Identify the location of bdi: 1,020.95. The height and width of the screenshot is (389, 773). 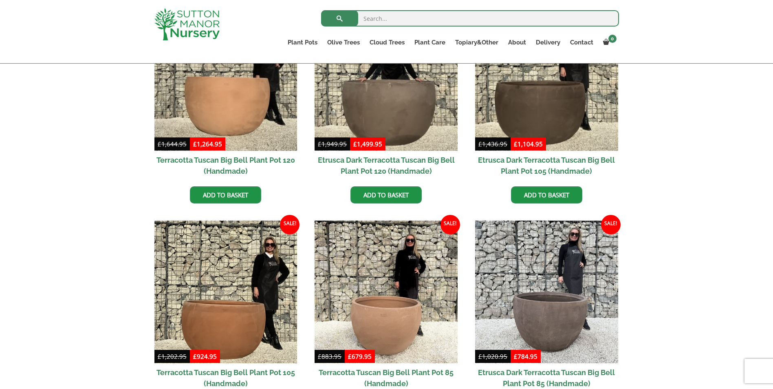
(493, 356).